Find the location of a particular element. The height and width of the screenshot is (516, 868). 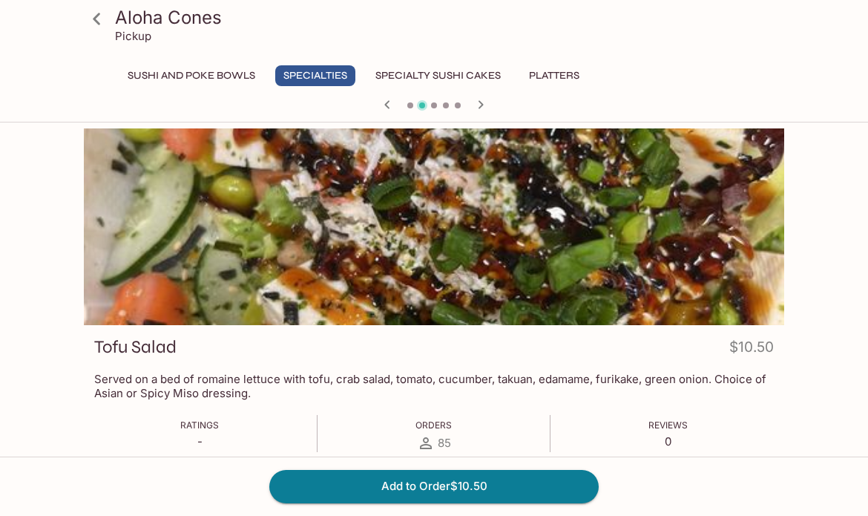

span: Orders is located at coordinates (433, 424).